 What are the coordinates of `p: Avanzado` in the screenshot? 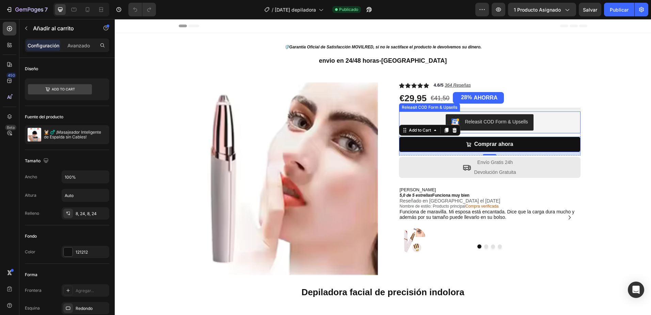 It's located at (79, 45).